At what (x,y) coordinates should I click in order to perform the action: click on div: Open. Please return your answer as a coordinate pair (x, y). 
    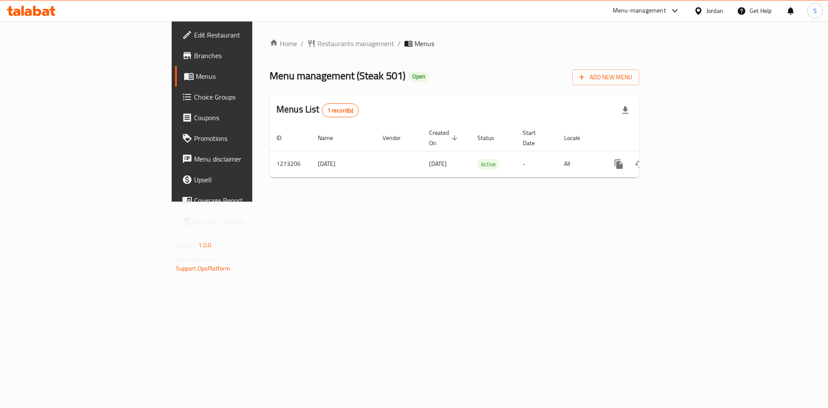
    Looking at the image, I should click on (419, 77).